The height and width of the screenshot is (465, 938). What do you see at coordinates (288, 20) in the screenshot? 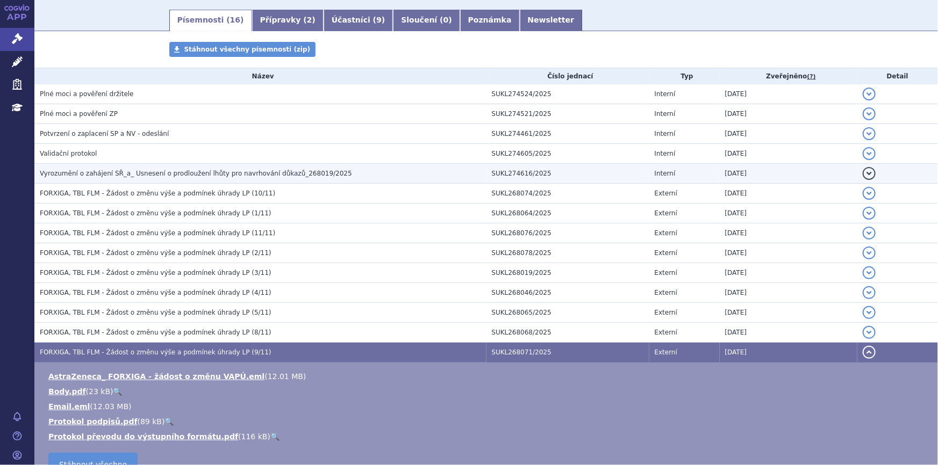
I see `a: Přípravky (2)` at bounding box center [288, 20].